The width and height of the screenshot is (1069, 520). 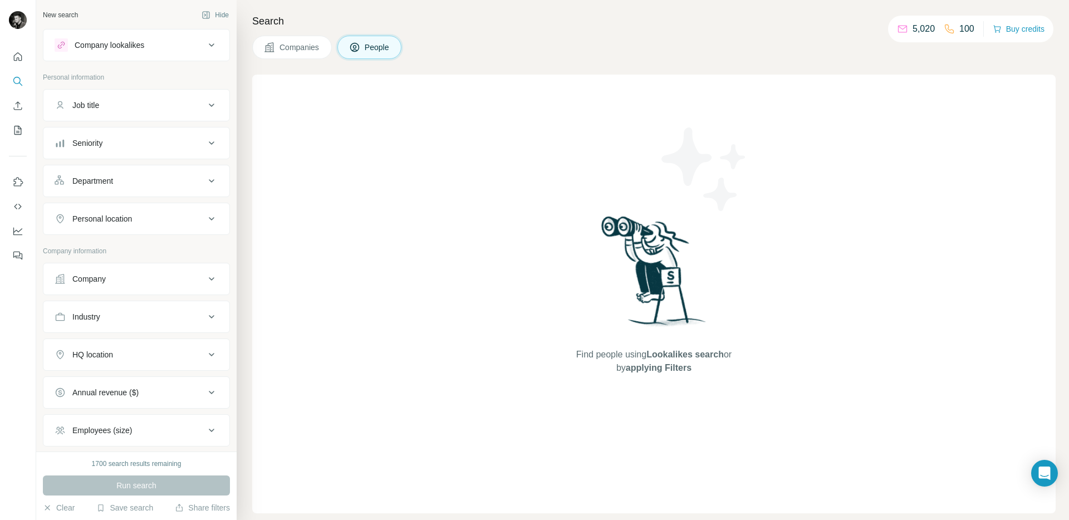 What do you see at coordinates (136, 431) in the screenshot?
I see `button: Employees (size)` at bounding box center [136, 431].